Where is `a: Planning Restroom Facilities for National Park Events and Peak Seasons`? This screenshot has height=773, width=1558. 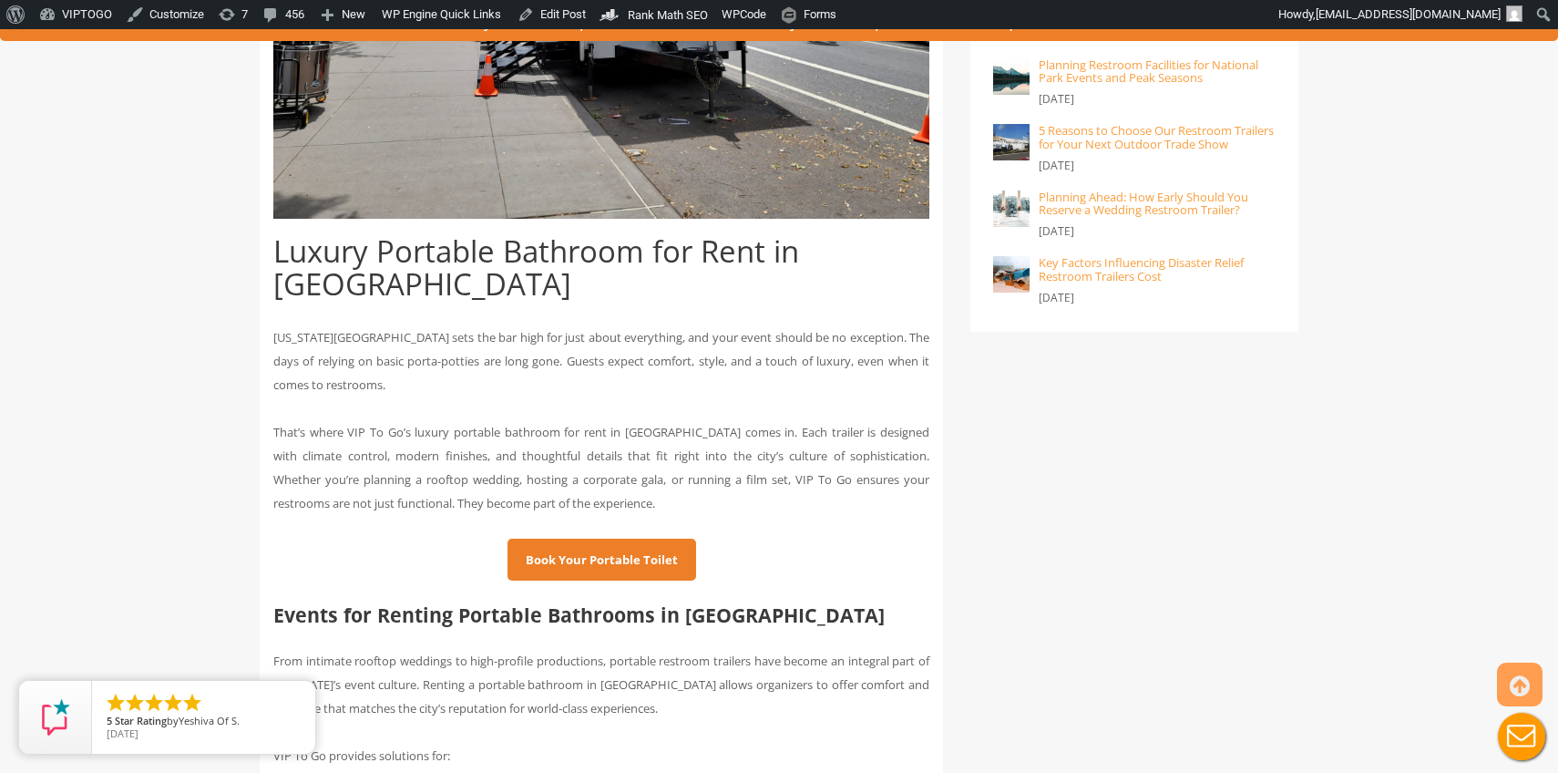
a: Planning Restroom Facilities for National Park Events and Peak Seasons is located at coordinates (1148, 71).